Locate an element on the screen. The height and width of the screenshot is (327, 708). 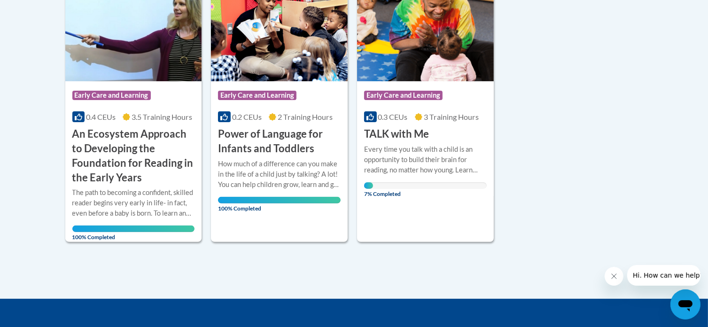
span: 0.3 CEUs is located at coordinates (393, 116).